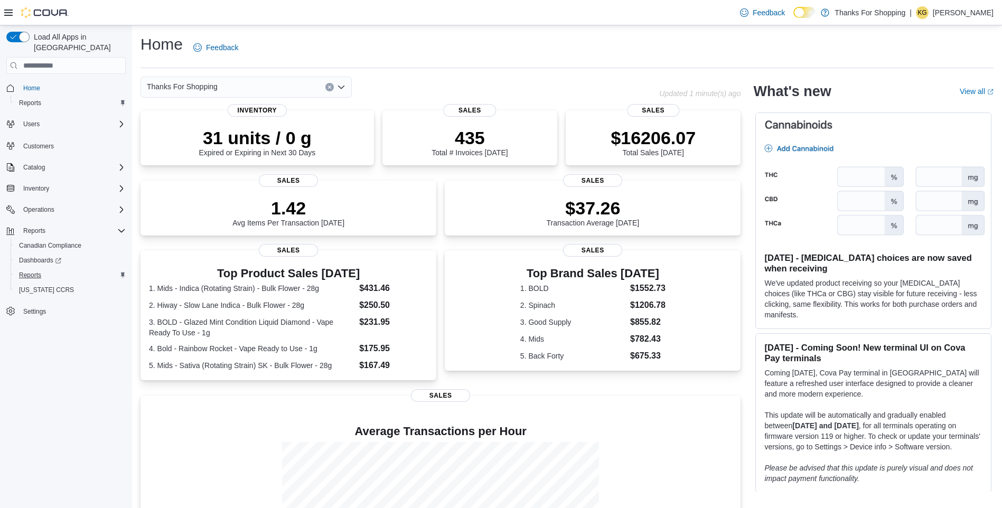 This screenshot has height=508, width=1002. Describe the element at coordinates (66, 145) in the screenshot. I see `button: Customers` at that location.